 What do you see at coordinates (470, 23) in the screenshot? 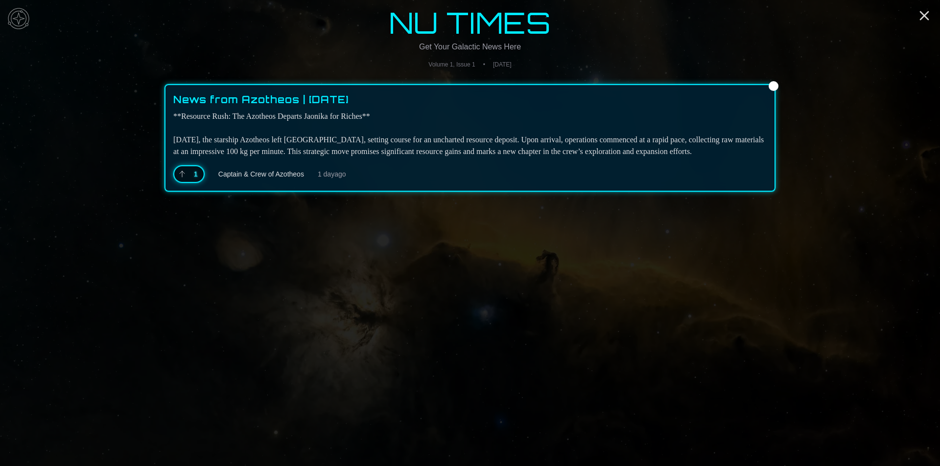
I see `h1: NU TIMES` at bounding box center [470, 23].